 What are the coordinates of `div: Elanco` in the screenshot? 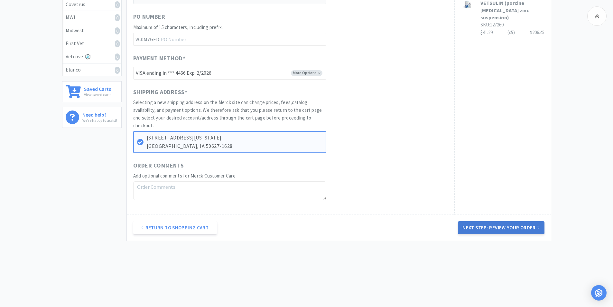 It's located at (92, 70).